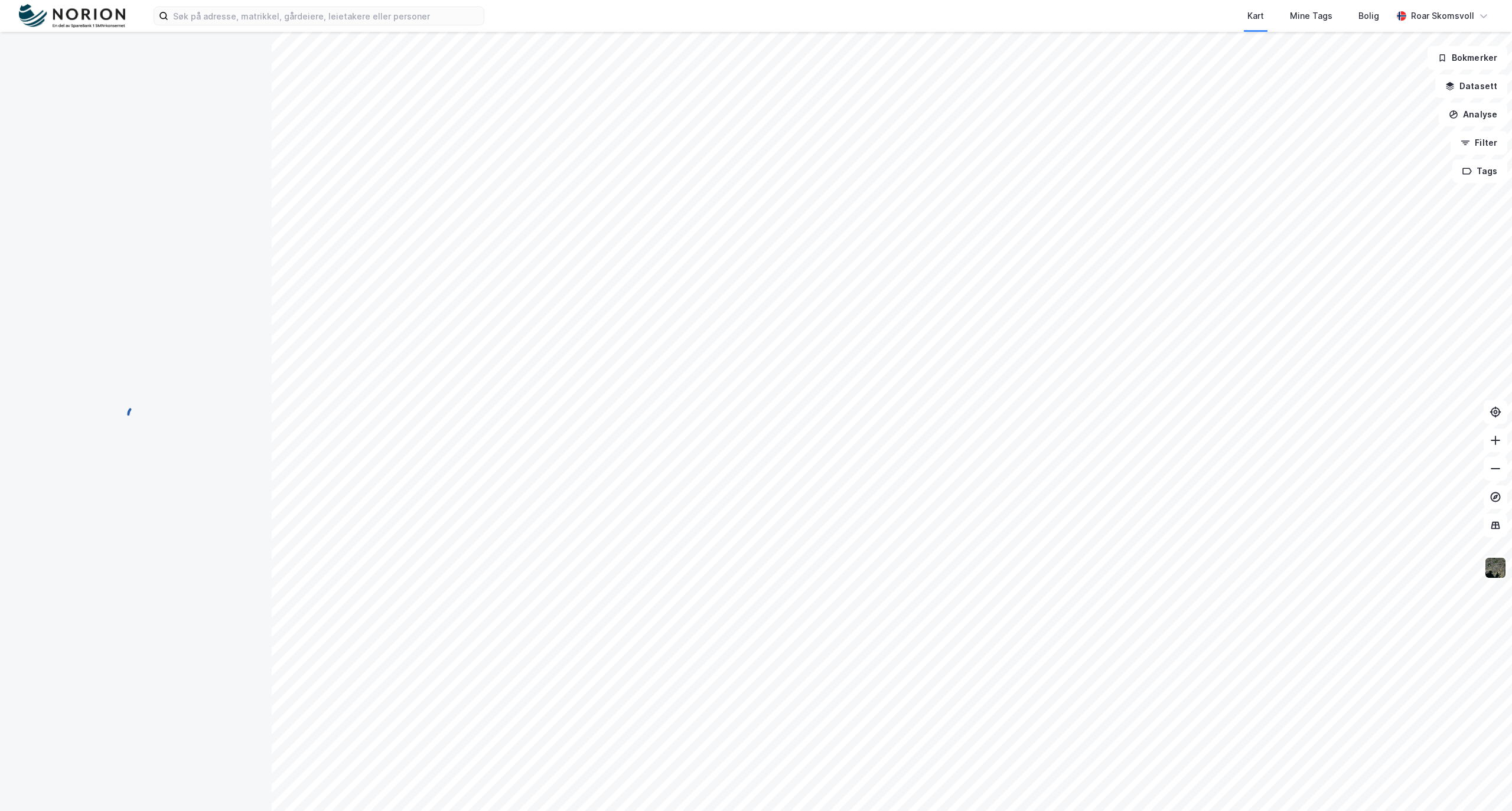  What do you see at coordinates (326, 16) in the screenshot?
I see `input: Søk på adresse, matrikkel, gårdeiere, leietakere eller personer` at bounding box center [326, 16].